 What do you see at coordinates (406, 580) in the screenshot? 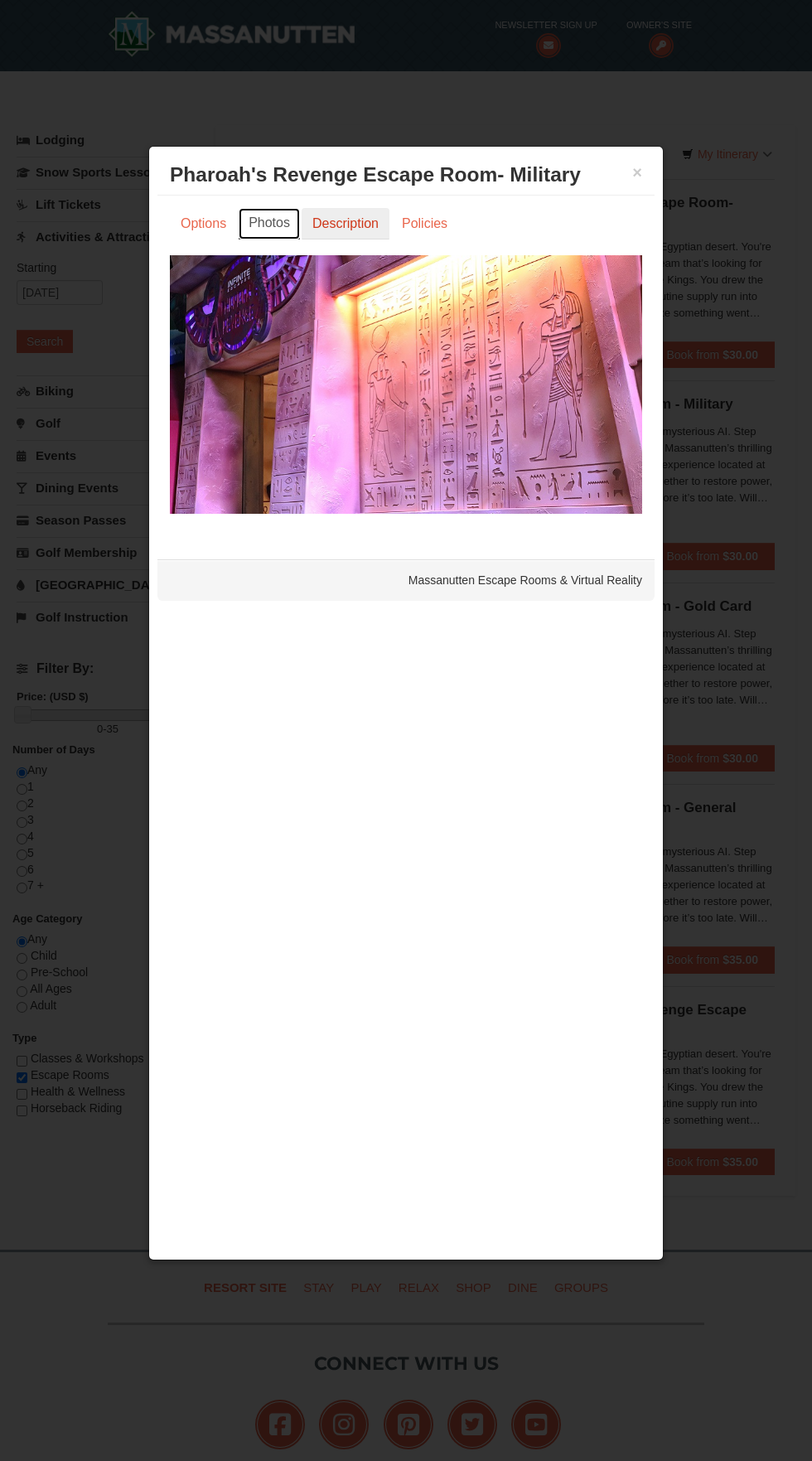
I see `div: Massanutten Escape Rooms & Virtual Reality` at bounding box center [406, 580].